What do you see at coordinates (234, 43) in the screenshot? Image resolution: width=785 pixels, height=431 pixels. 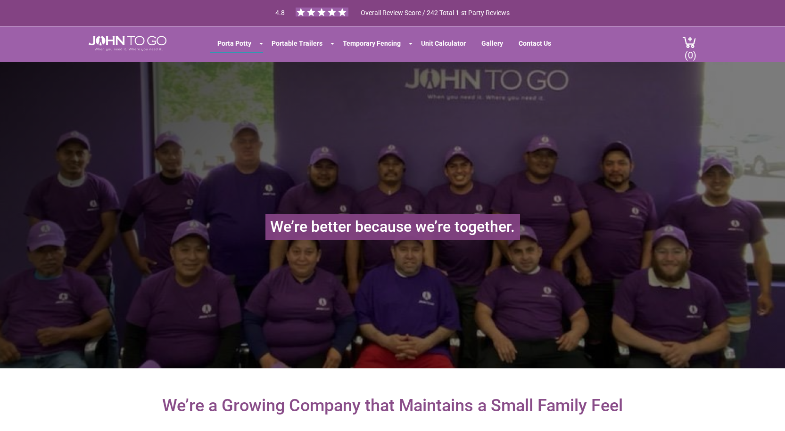 I see `a: Porta Potty` at bounding box center [234, 43].